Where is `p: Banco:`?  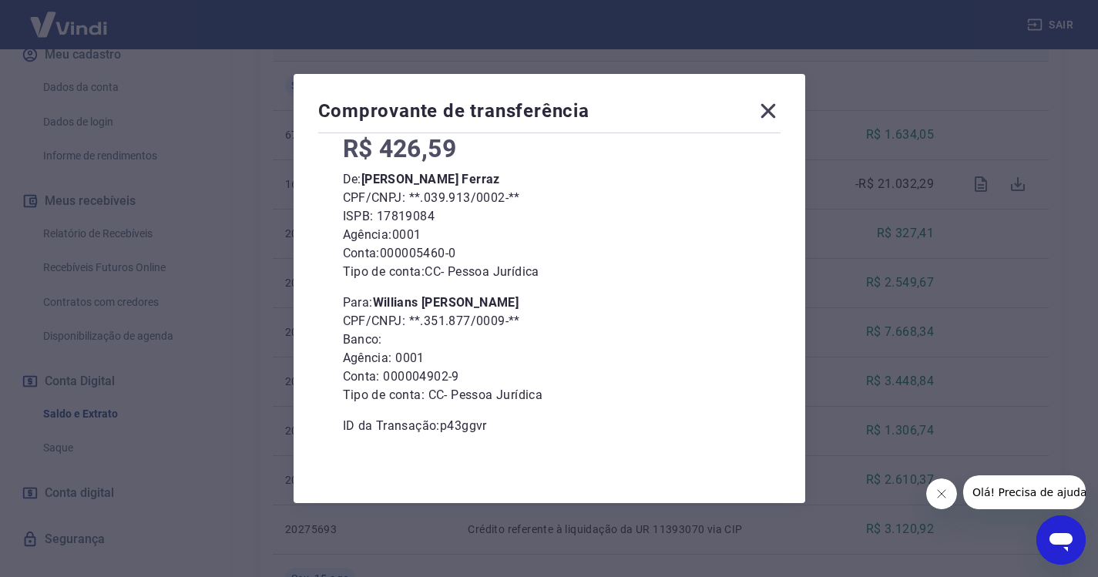 p: Banco: is located at coordinates (549, 340).